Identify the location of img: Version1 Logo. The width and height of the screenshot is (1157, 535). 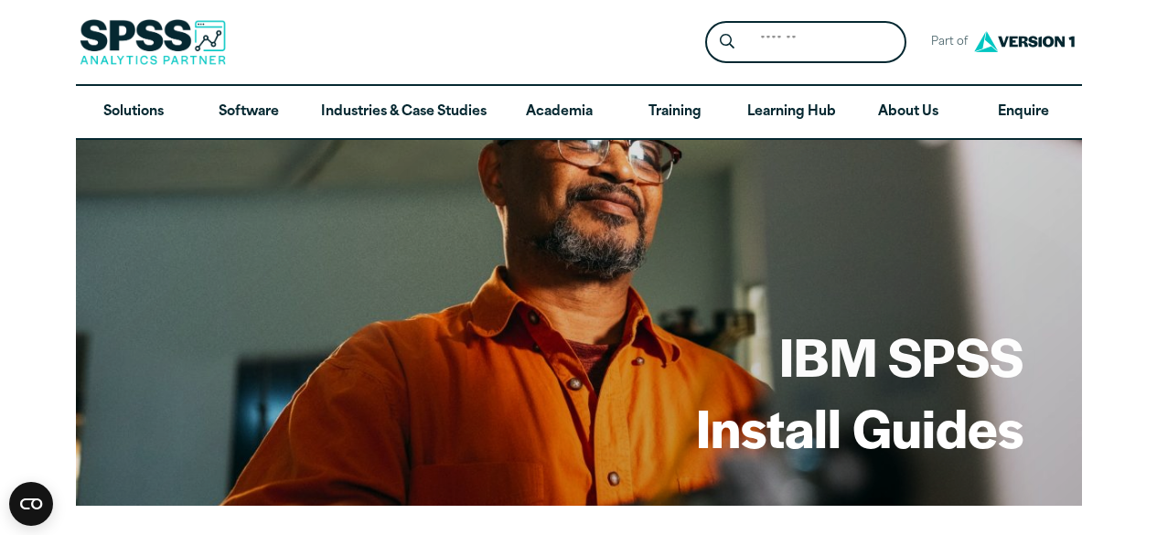
(1024, 41).